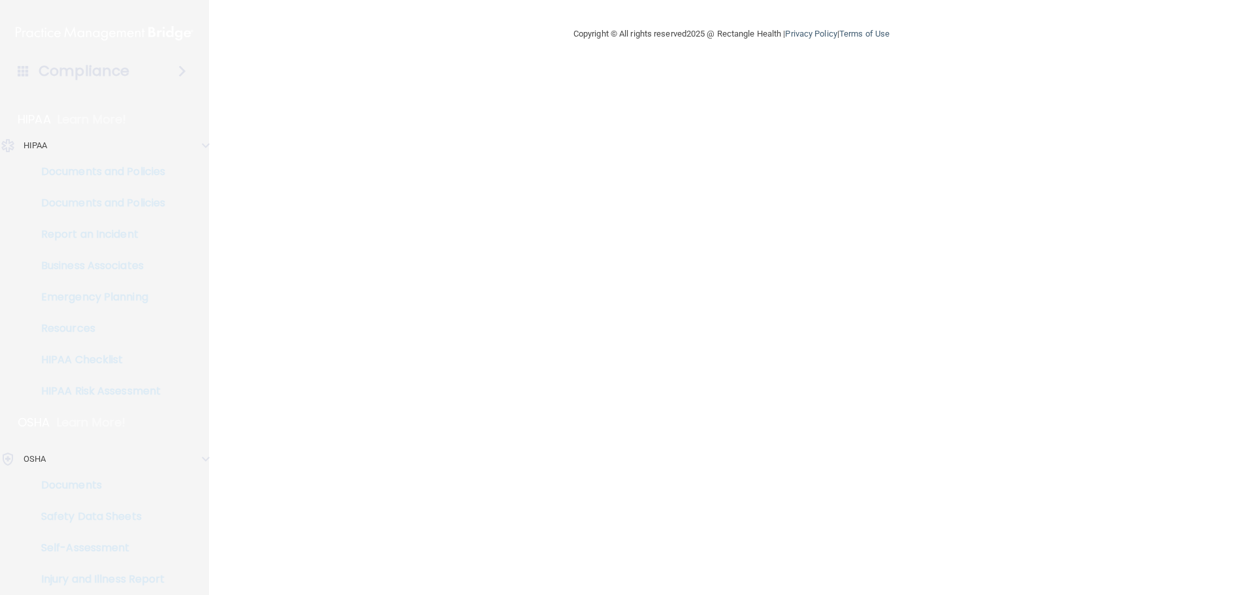 The width and height of the screenshot is (1254, 595). Describe the element at coordinates (104, 33) in the screenshot. I see `img: PMB logo` at that location.